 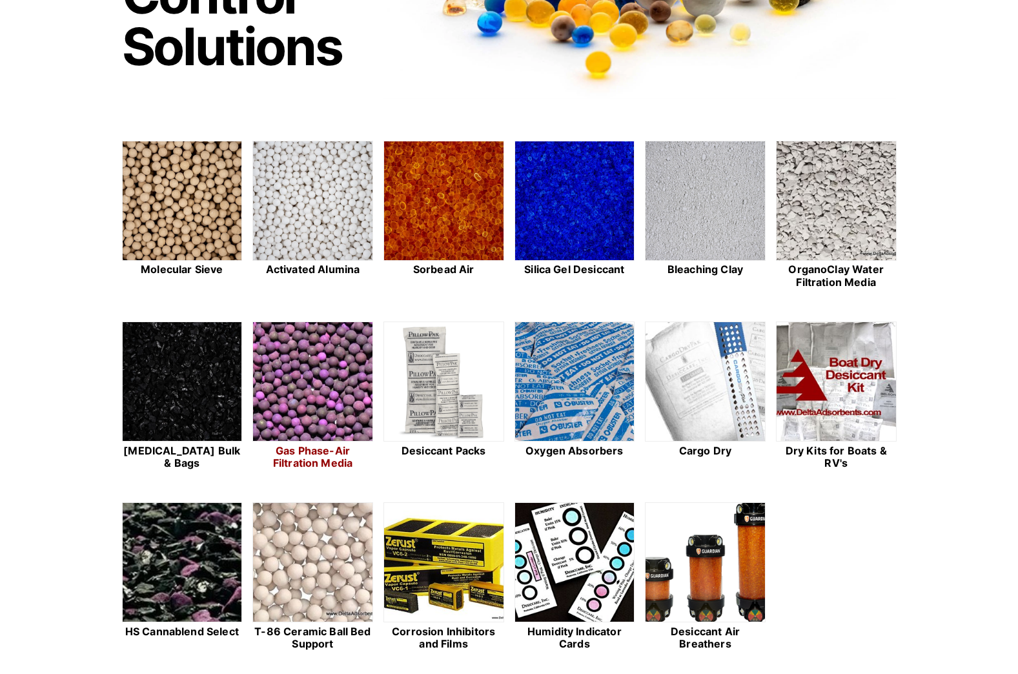 I want to click on h2: Gas Phase-Air Filtration Media, so click(x=313, y=457).